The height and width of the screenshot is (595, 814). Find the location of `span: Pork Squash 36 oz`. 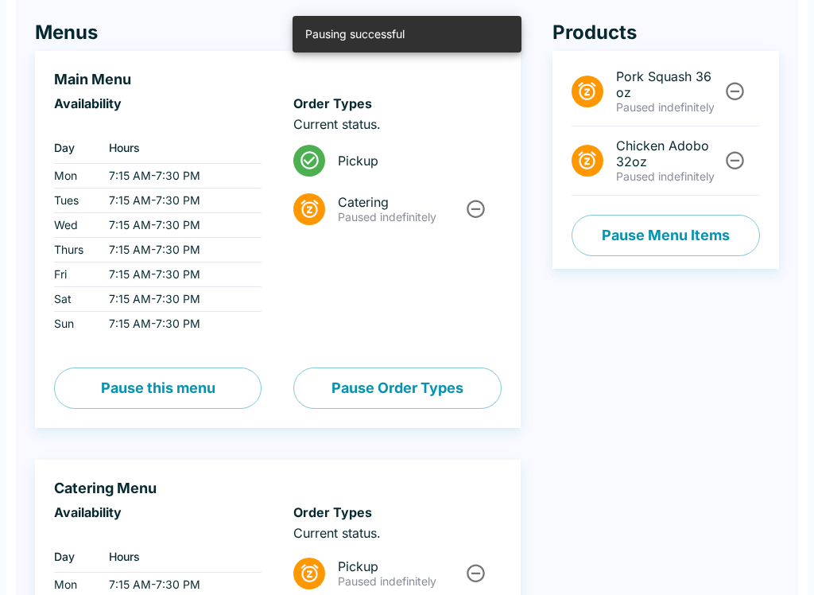

span: Pork Squash 36 oz is located at coordinates (668, 84).